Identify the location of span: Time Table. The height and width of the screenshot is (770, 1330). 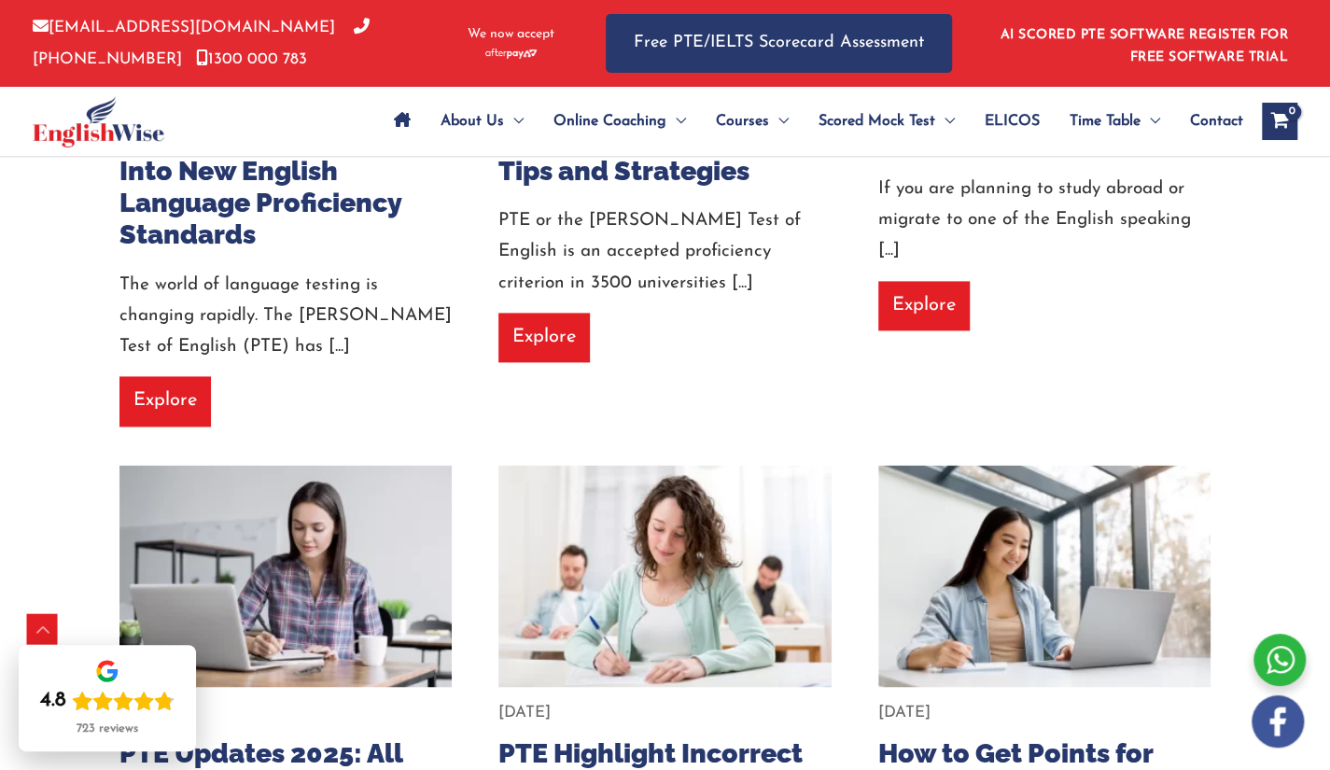
(1105, 121).